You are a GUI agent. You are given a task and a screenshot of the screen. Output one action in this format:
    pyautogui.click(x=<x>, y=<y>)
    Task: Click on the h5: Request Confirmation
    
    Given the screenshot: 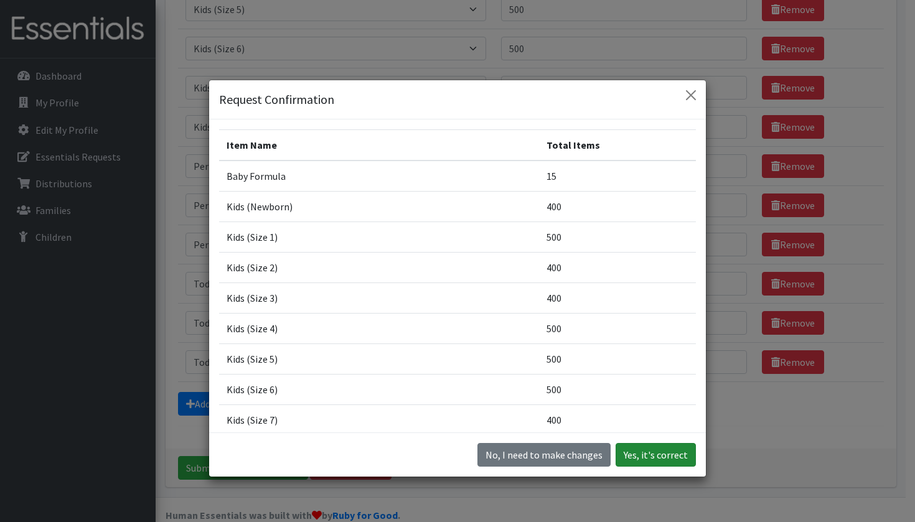 What is the action you would take?
    pyautogui.click(x=276, y=100)
    